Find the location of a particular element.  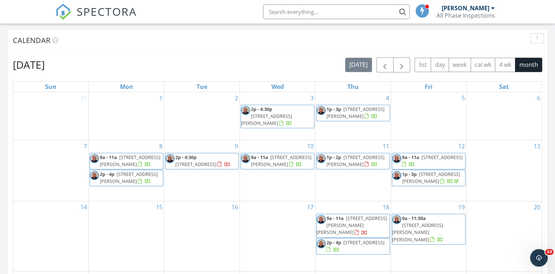

button: day is located at coordinates (440, 65).